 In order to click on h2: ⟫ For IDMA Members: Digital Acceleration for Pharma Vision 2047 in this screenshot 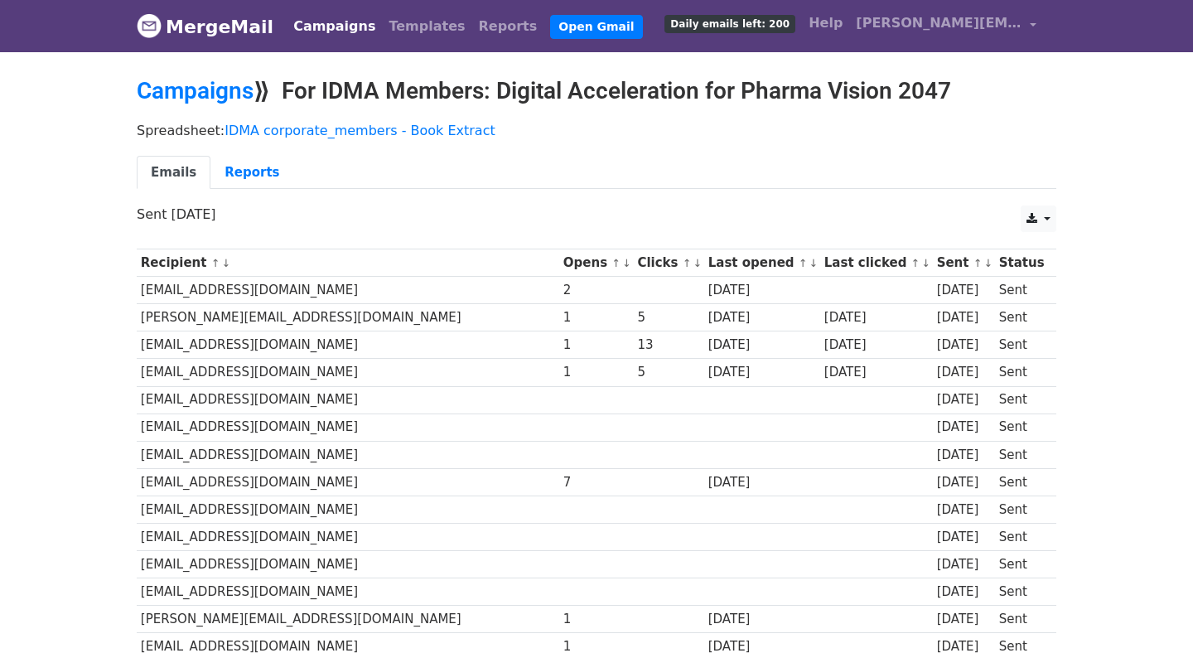, I will do `click(597, 91)`.